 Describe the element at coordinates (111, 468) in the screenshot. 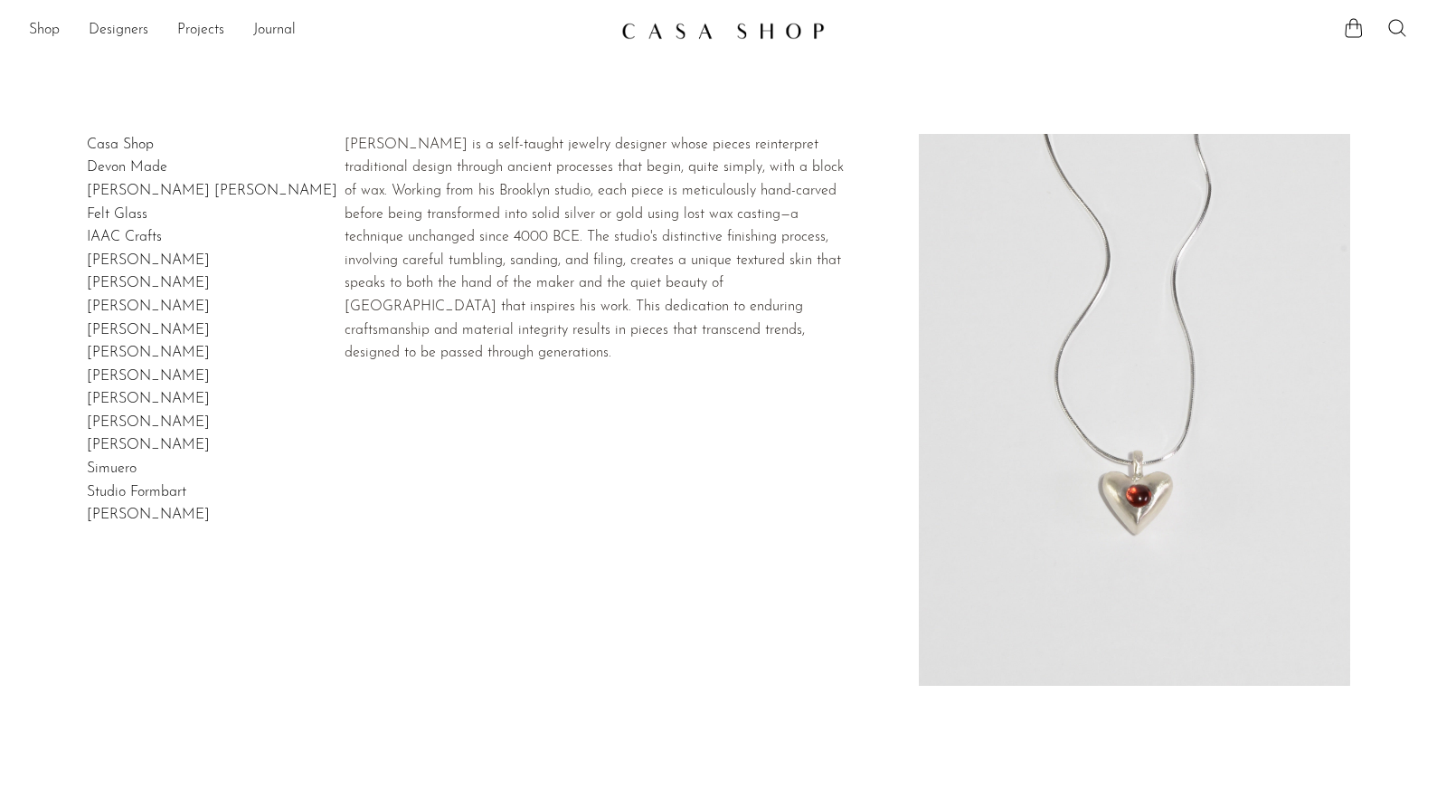

I see `a: Simuero` at that location.